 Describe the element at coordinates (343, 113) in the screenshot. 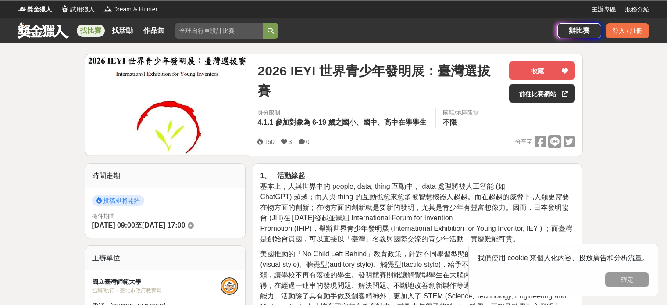

I see `div: 身分限制` at that location.